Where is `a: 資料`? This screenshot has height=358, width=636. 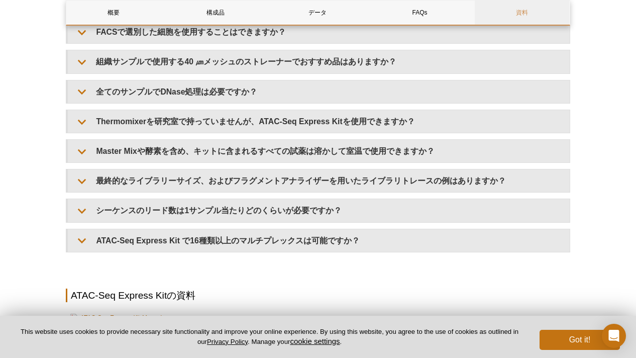 a: 資料 is located at coordinates (522, 13).